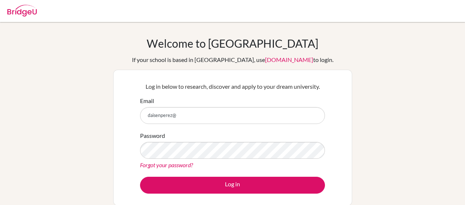  What do you see at coordinates (166, 165) in the screenshot?
I see `a: Forgot your password?` at bounding box center [166, 165].